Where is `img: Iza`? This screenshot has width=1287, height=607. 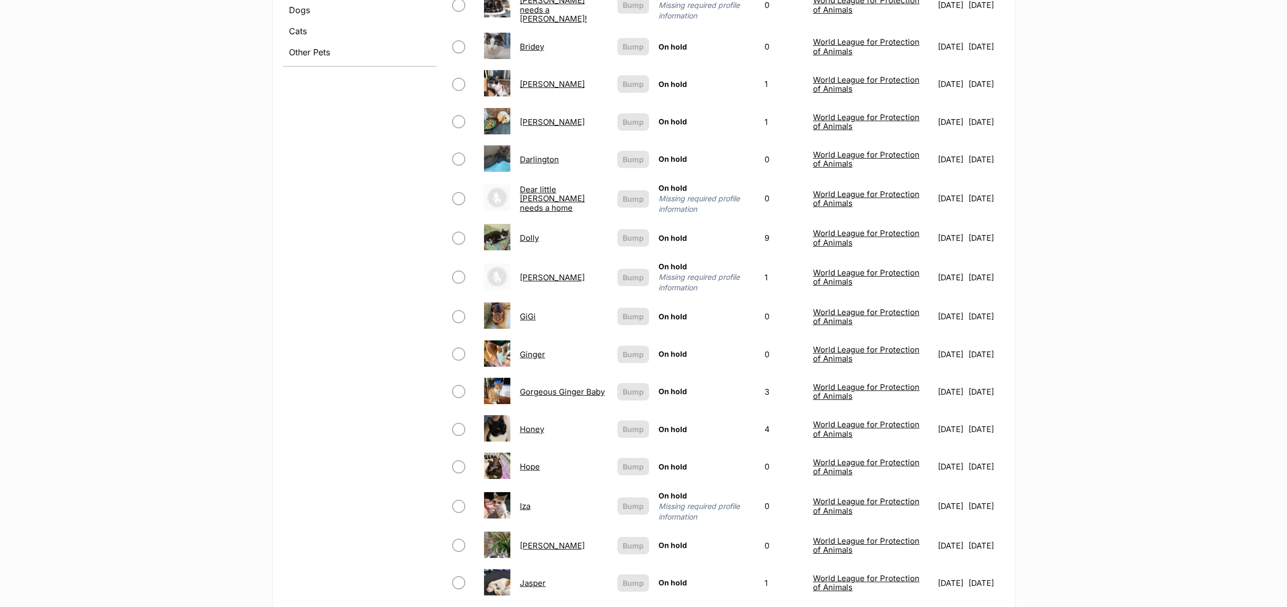 img: Iza is located at coordinates (497, 506).